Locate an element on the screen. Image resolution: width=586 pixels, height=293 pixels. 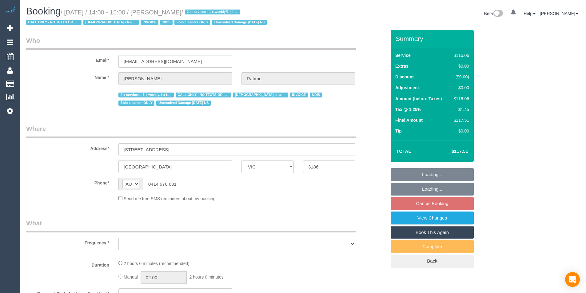
div: $1.45 is located at coordinates (460, 110).